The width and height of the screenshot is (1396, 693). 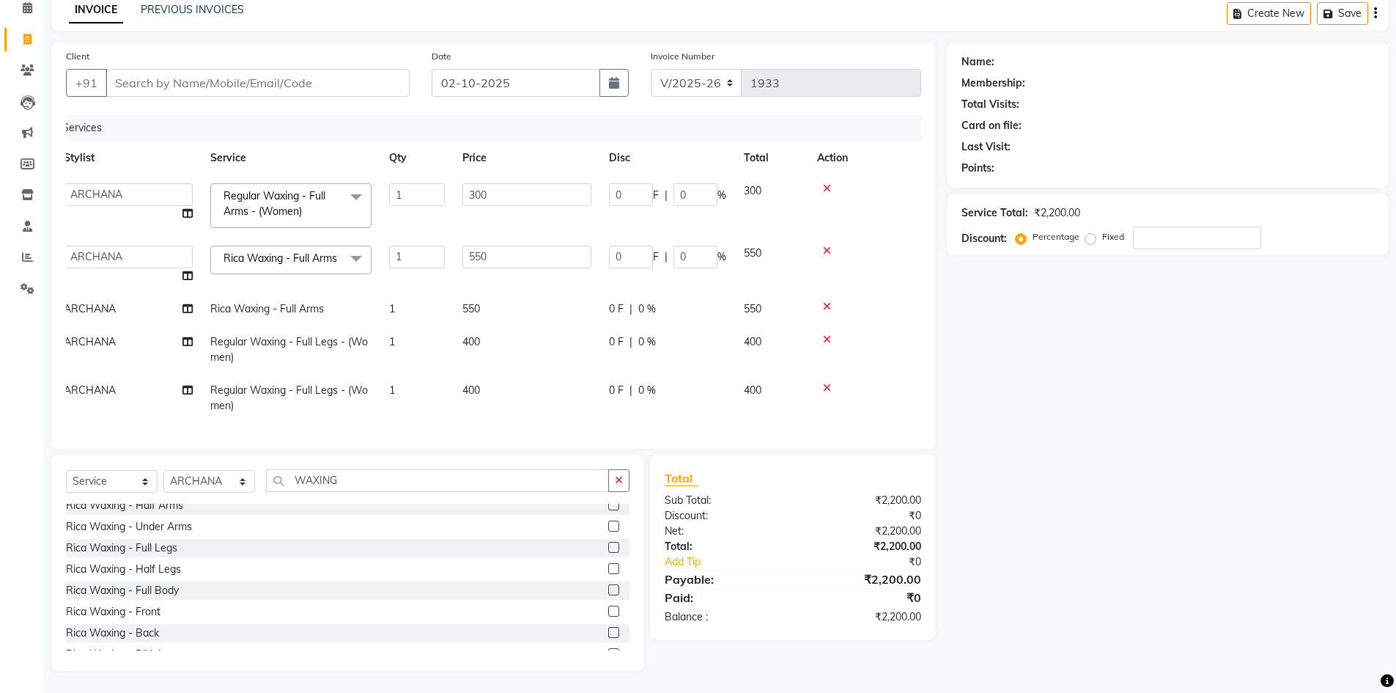 What do you see at coordinates (772, 158) in the screenshot?
I see `th: Total` at bounding box center [772, 158].